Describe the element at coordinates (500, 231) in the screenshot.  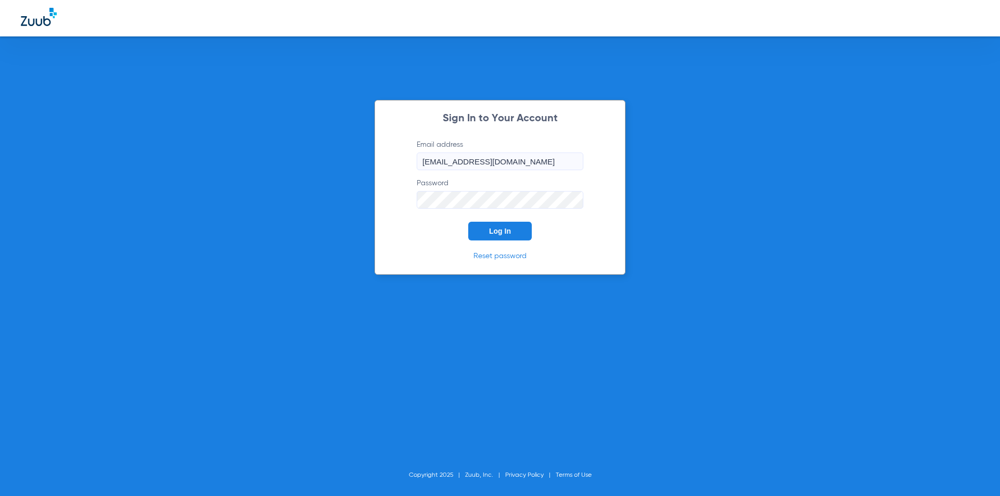
I see `span: Log In` at that location.